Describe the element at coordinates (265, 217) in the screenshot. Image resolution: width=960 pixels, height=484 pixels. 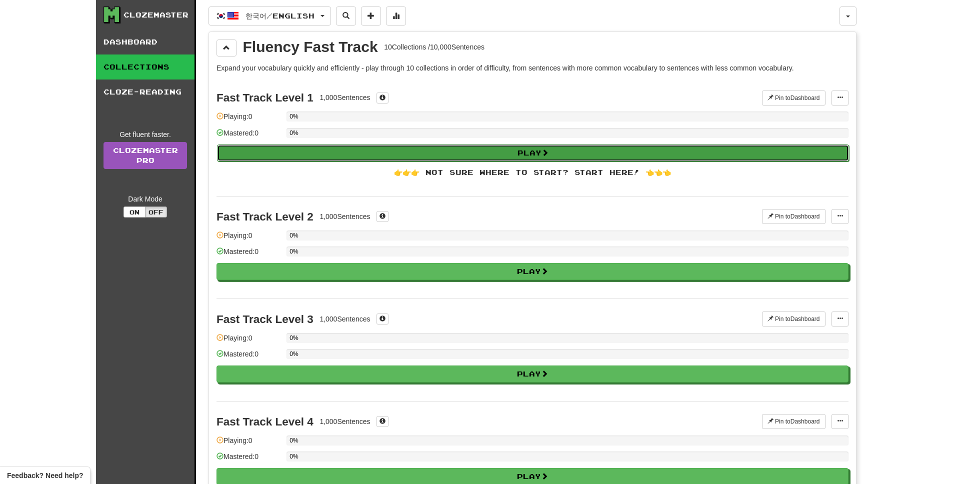
I see `div: Fast Track Level 2` at that location.